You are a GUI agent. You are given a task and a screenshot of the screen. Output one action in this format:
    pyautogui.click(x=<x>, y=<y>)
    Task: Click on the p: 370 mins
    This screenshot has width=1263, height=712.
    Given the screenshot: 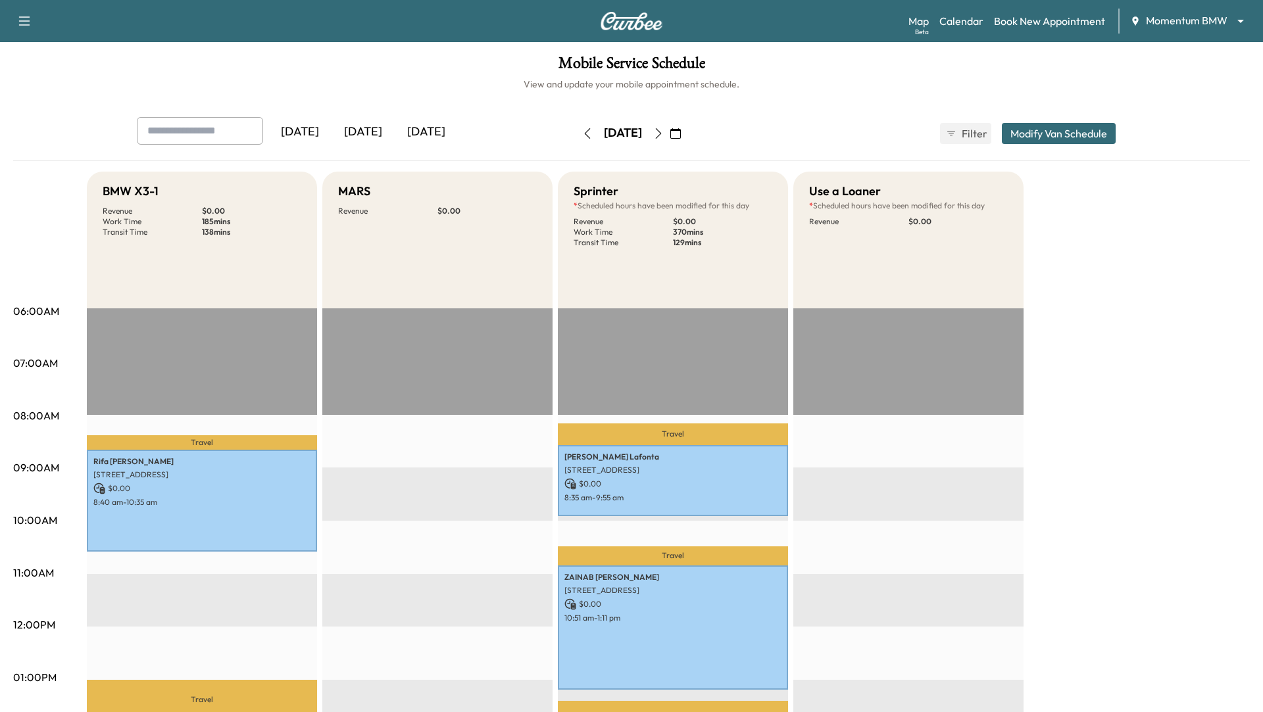 What is the action you would take?
    pyautogui.click(x=722, y=232)
    